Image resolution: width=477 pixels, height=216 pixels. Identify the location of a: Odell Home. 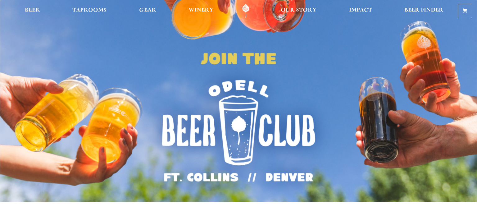
(246, 11).